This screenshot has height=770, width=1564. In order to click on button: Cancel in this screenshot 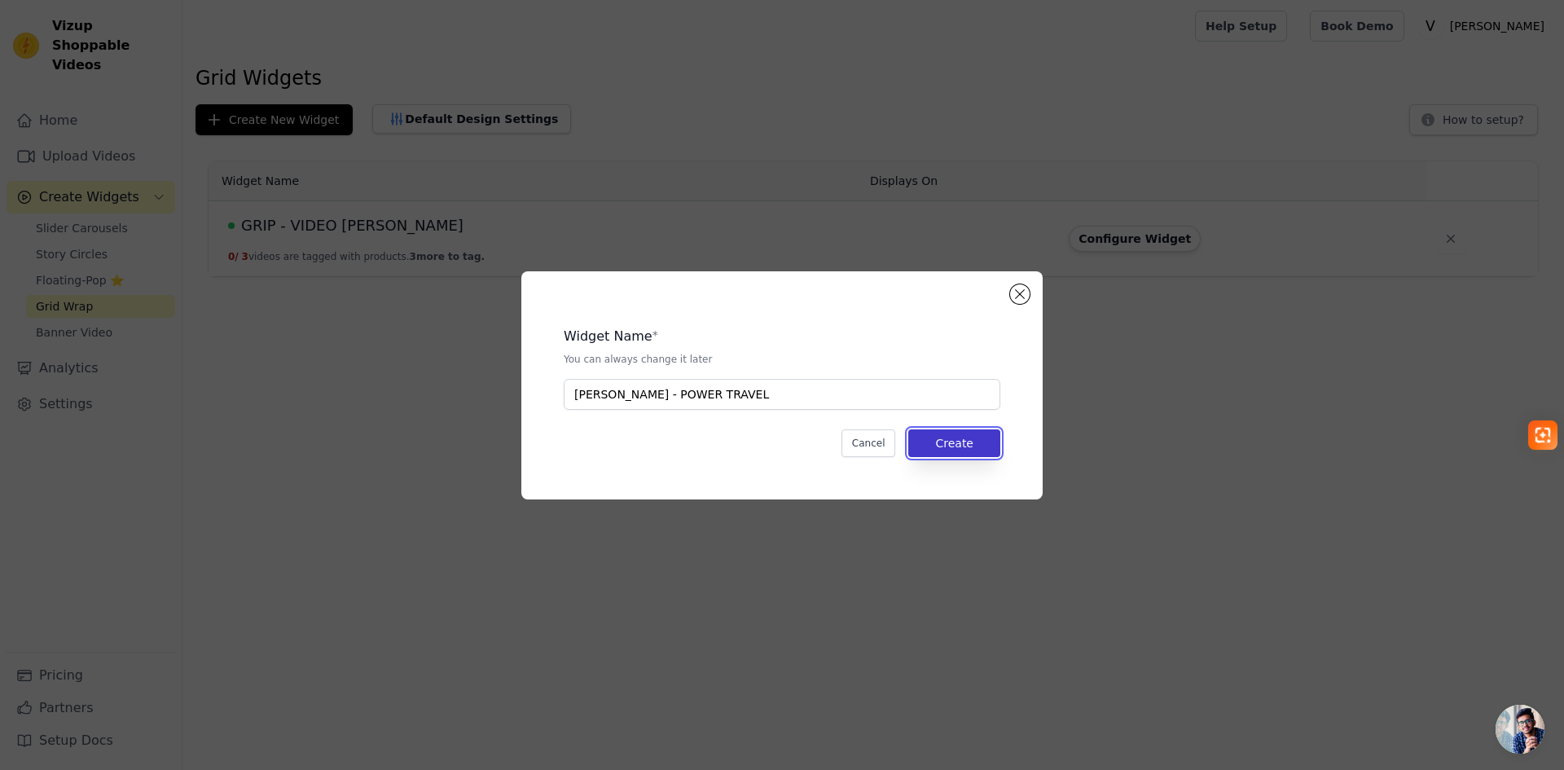, I will do `click(868, 443)`.